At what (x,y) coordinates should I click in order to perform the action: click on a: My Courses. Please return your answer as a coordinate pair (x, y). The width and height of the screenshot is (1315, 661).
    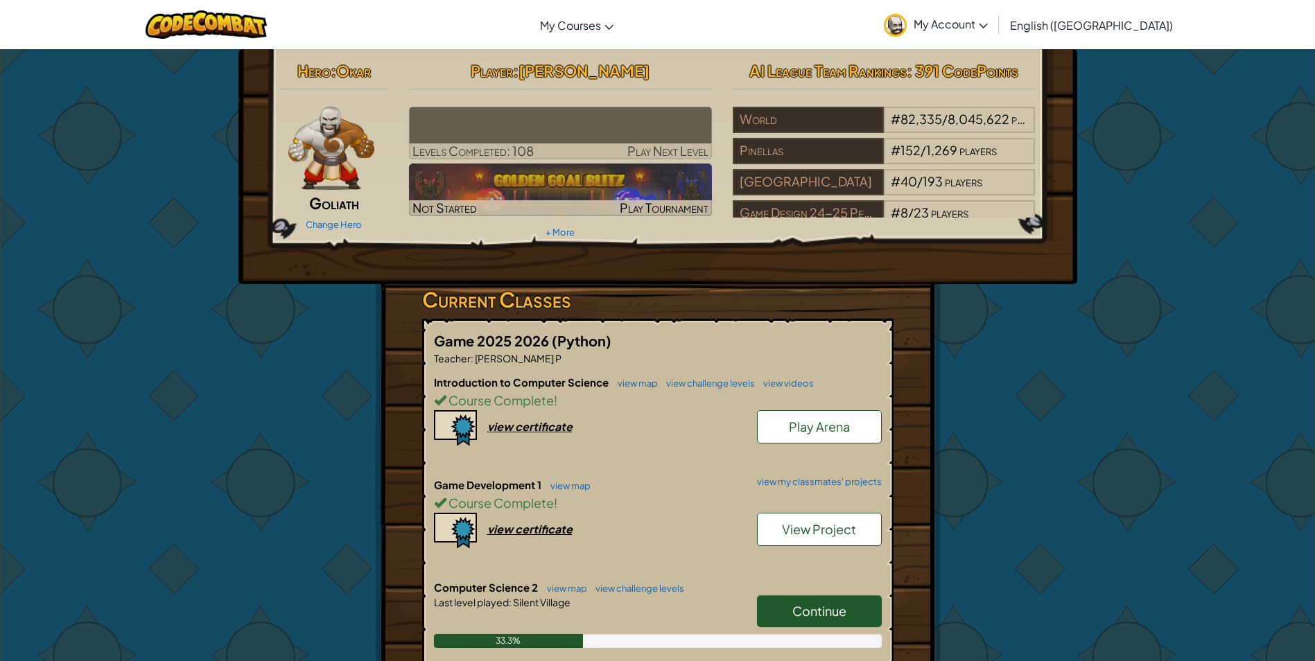
    Looking at the image, I should click on (577, 25).